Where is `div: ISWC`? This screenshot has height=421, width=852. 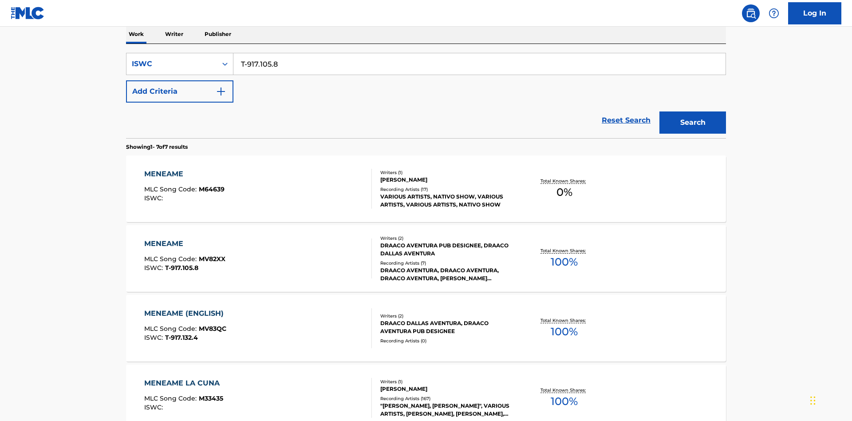
div: ISWC is located at coordinates (172, 64).